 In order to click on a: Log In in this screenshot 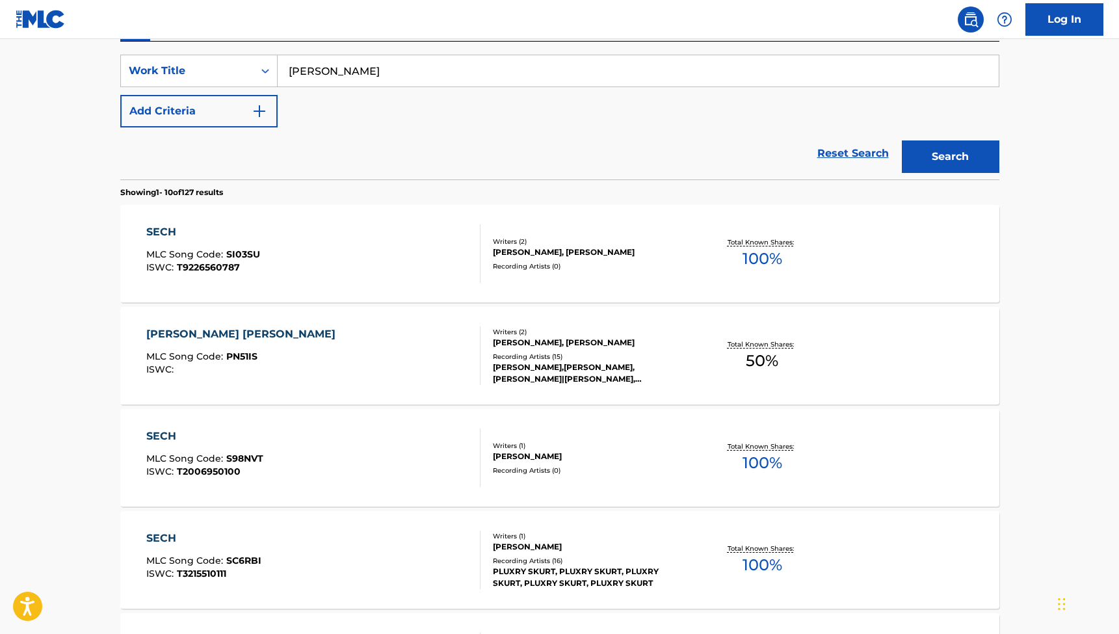, I will do `click(1064, 20)`.